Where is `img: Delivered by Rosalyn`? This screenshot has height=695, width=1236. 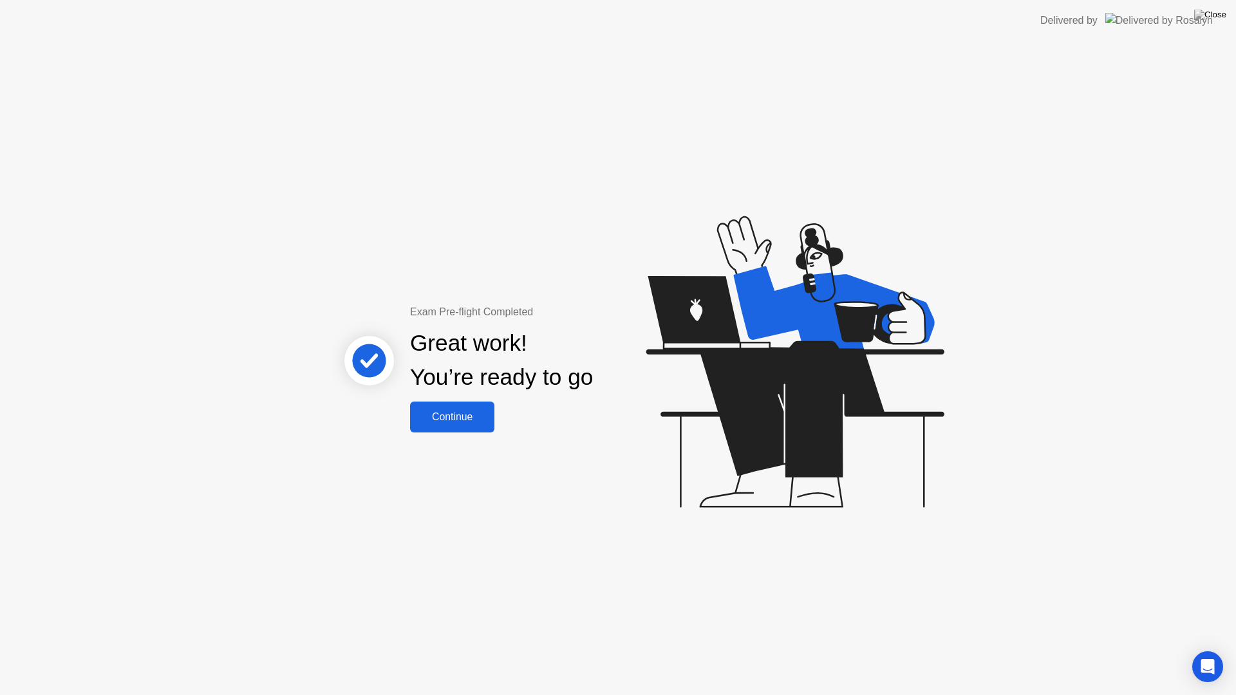 img: Delivered by Rosalyn is located at coordinates (1159, 20).